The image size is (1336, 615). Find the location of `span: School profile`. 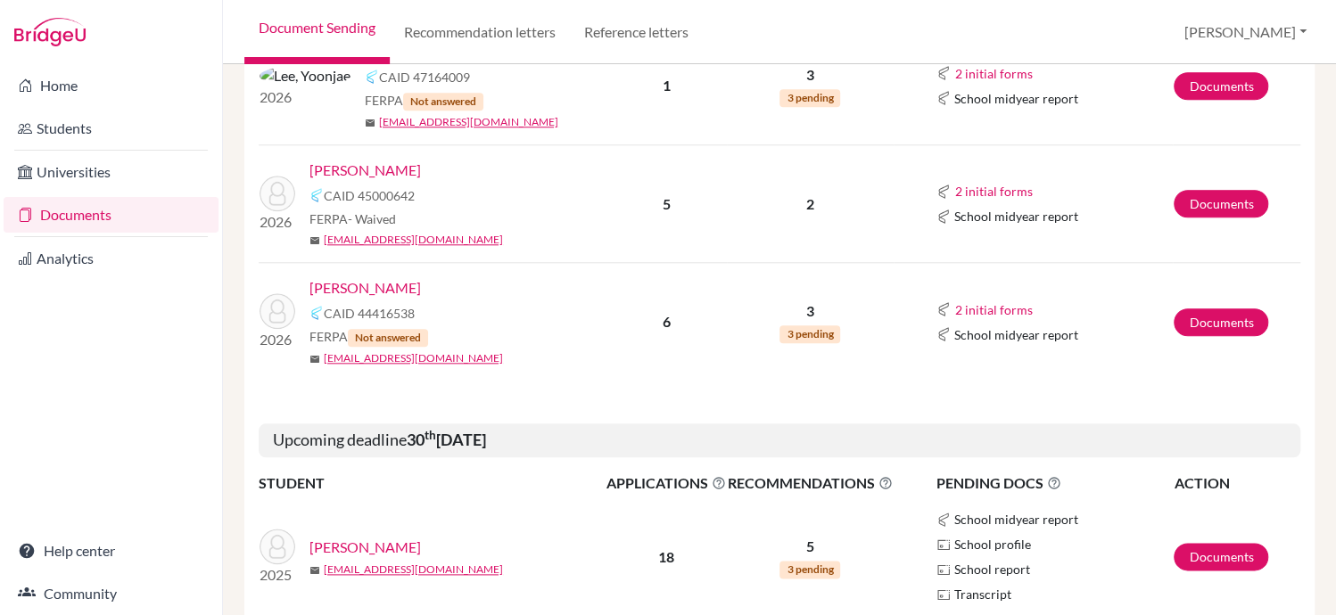

span: School profile is located at coordinates (993, 544).